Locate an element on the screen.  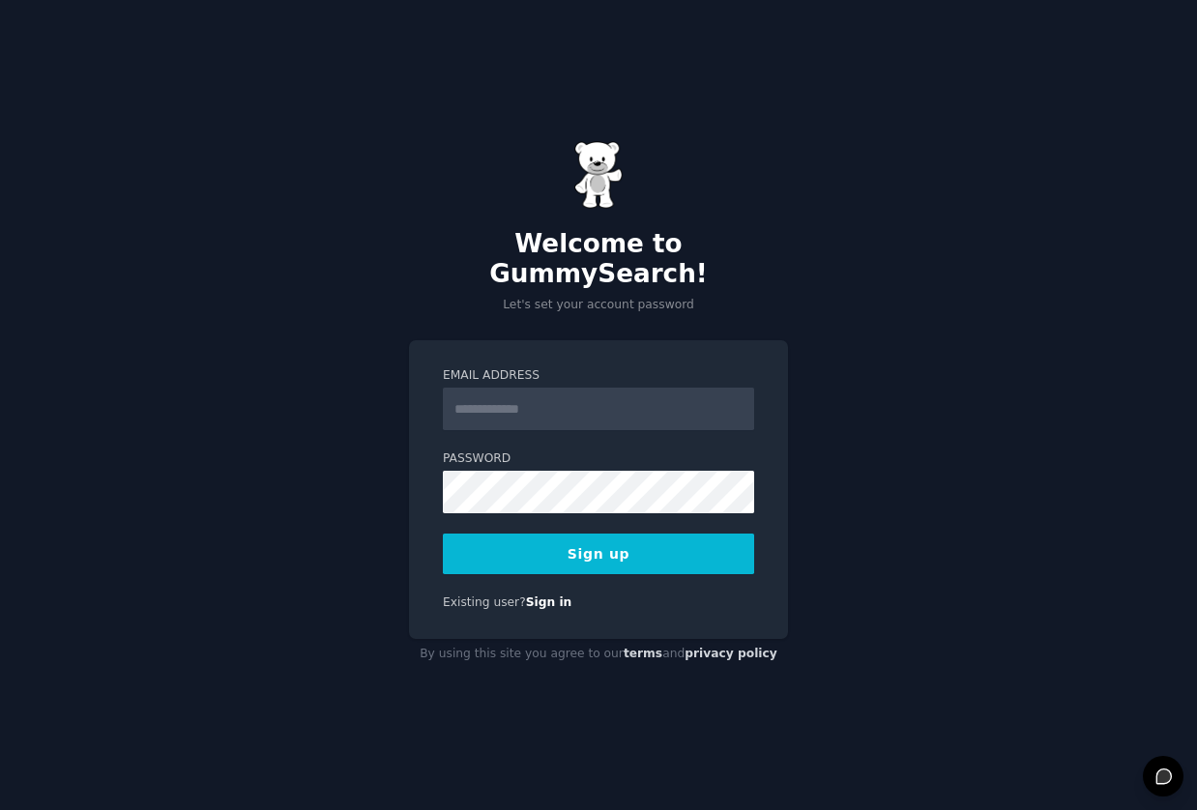
label: Email Address is located at coordinates (598, 376).